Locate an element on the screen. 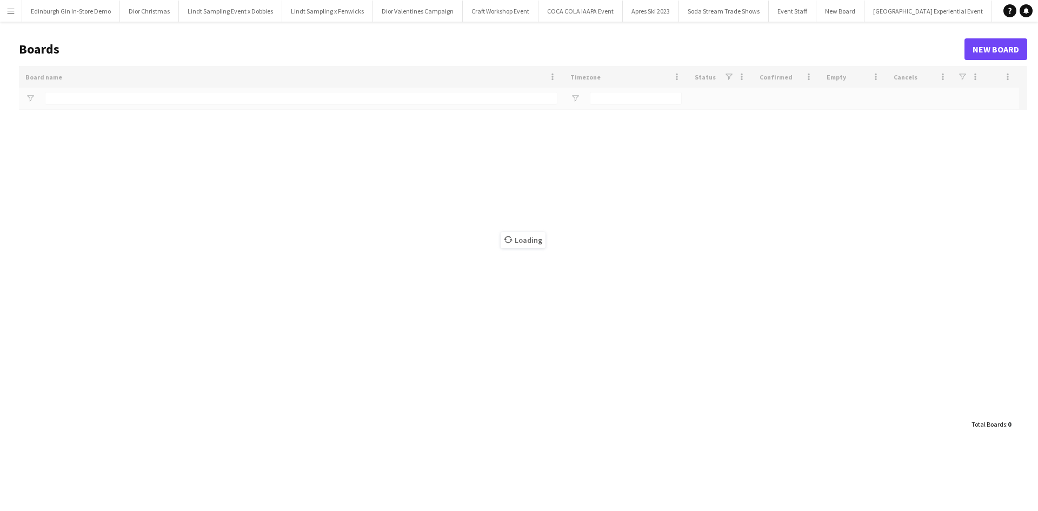 The width and height of the screenshot is (1038, 511). button: Soda Stream Trade Shows is located at coordinates (724, 11).